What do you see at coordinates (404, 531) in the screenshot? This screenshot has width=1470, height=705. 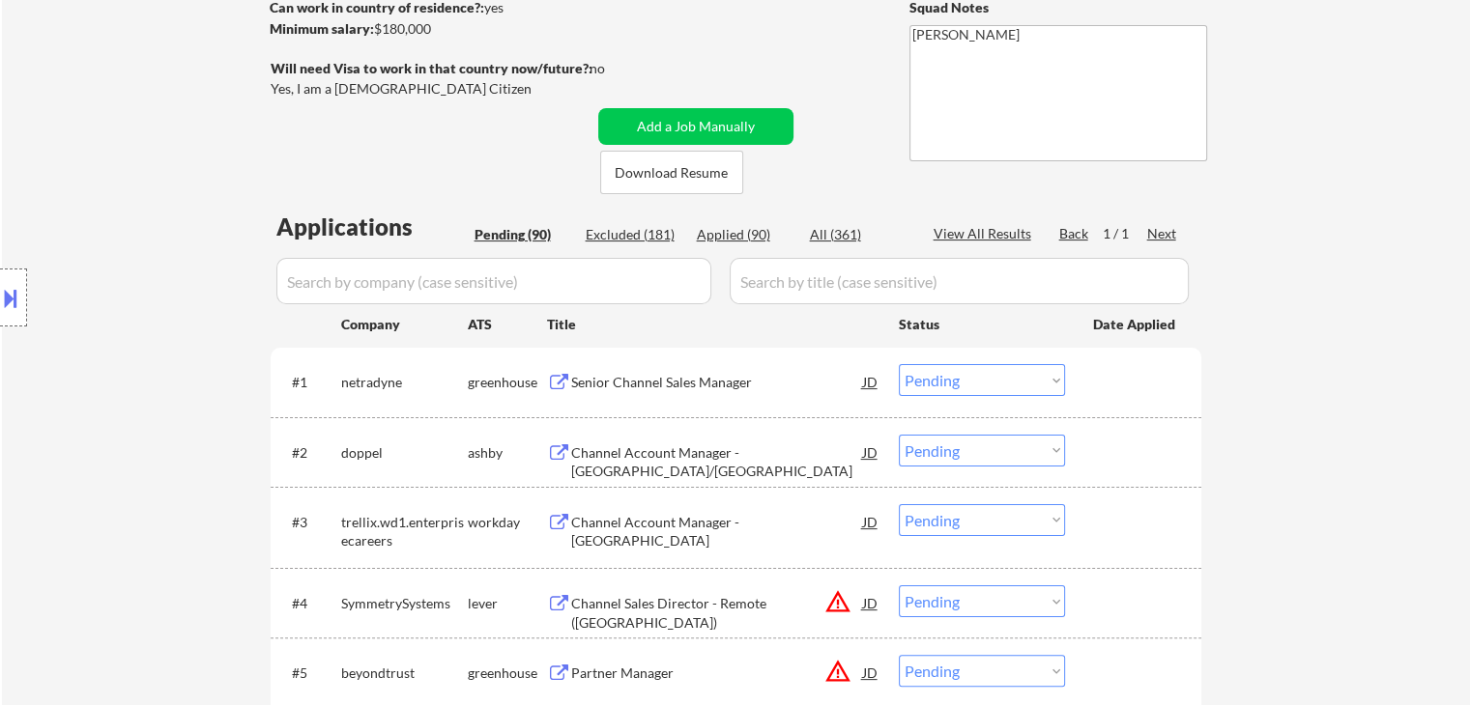 I see `div: trellix.wd1.enterprisecareers` at bounding box center [404, 531].